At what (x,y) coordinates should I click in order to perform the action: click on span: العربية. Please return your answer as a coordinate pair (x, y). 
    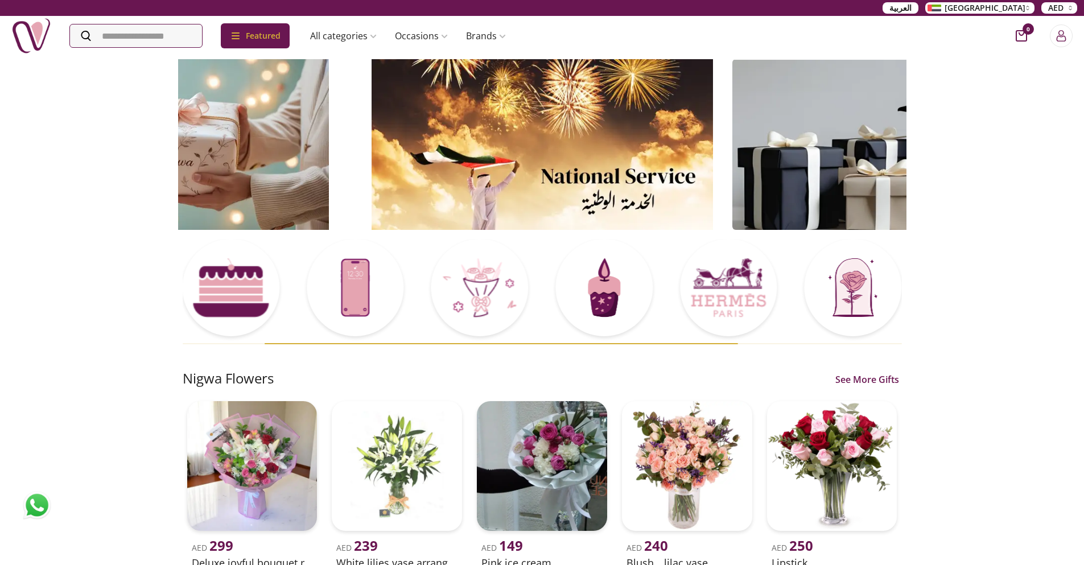
    Looking at the image, I should click on (900, 8).